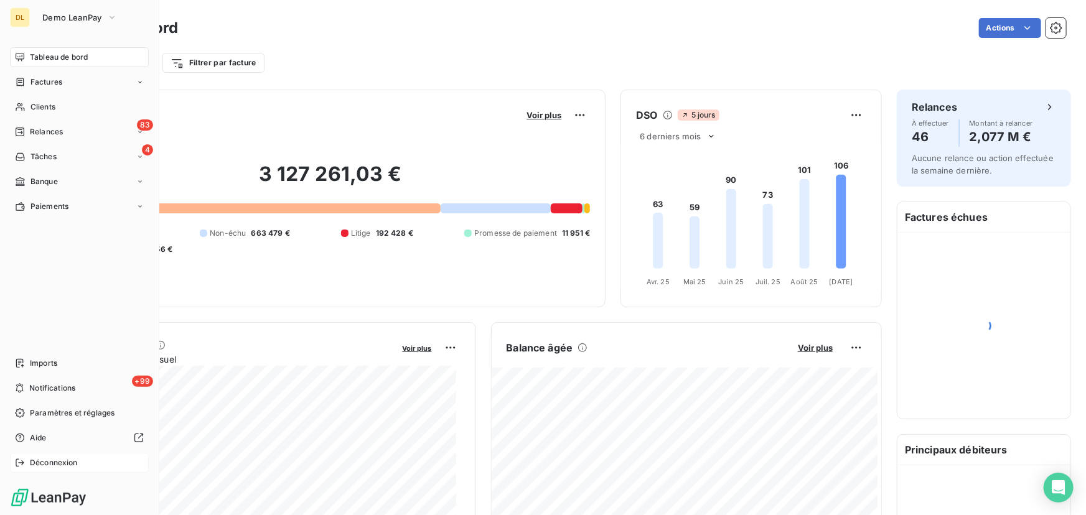 The image size is (1086, 515). What do you see at coordinates (731, 282) in the screenshot?
I see `tspan: Juin 25` at bounding box center [731, 282].